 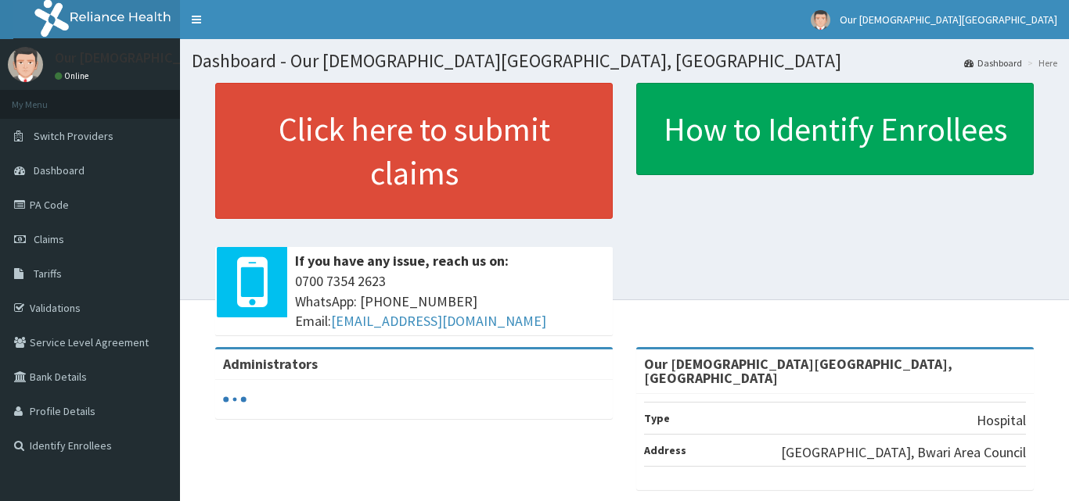 I want to click on a: How to Identify Enrollees, so click(x=835, y=129).